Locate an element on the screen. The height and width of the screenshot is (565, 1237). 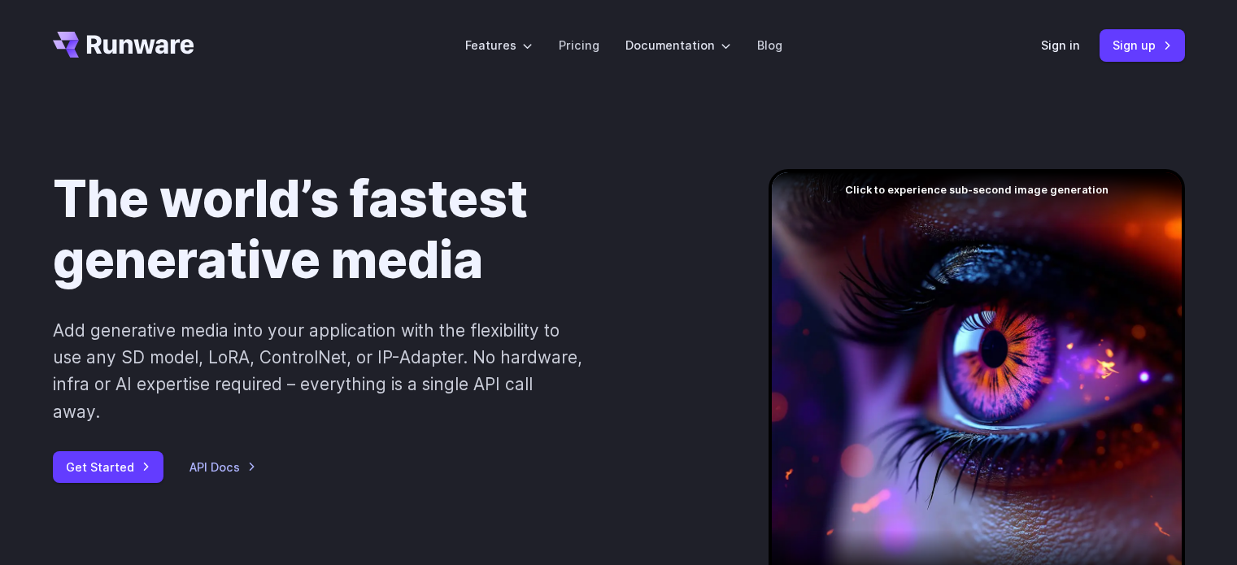
a: Sign in is located at coordinates (1060, 45).